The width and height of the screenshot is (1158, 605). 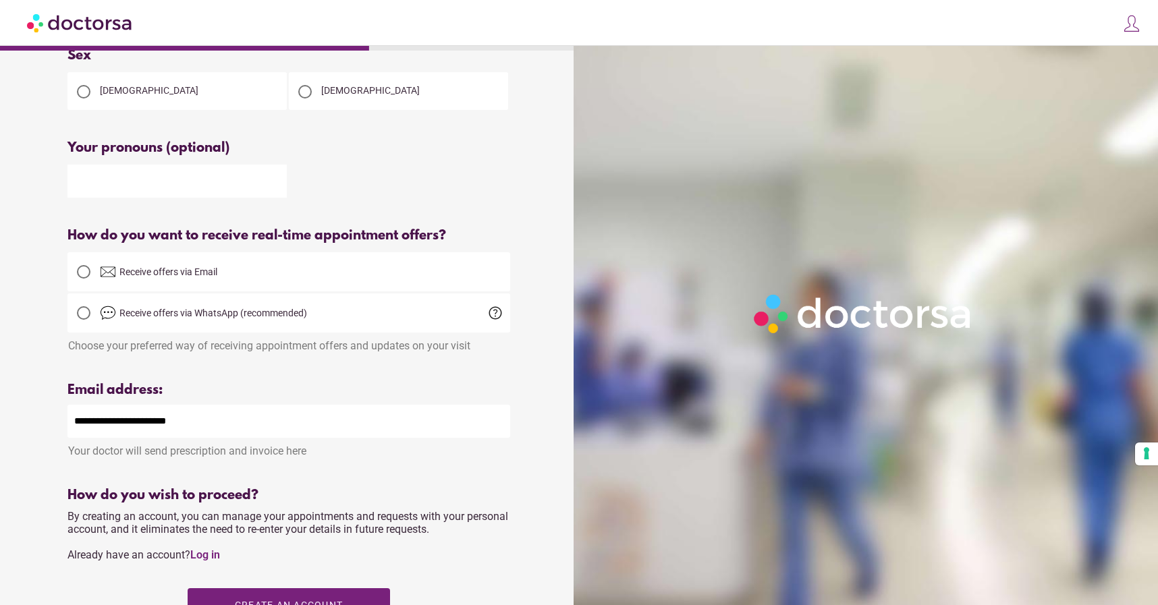 What do you see at coordinates (289, 447) in the screenshot?
I see `div: Your doctor will send prescription and invoice here` at bounding box center [289, 447].